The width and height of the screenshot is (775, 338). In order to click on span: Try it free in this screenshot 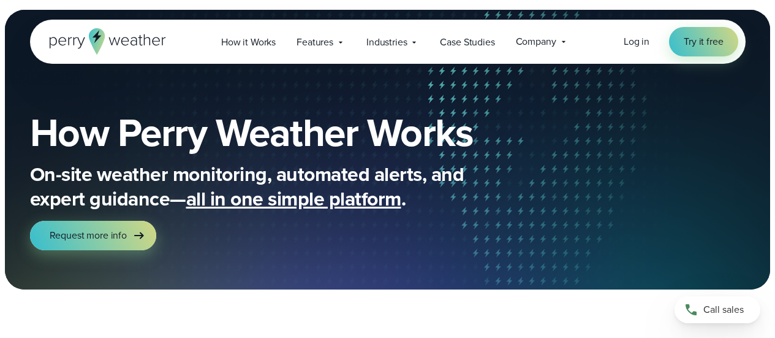, I will do `click(704, 42)`.